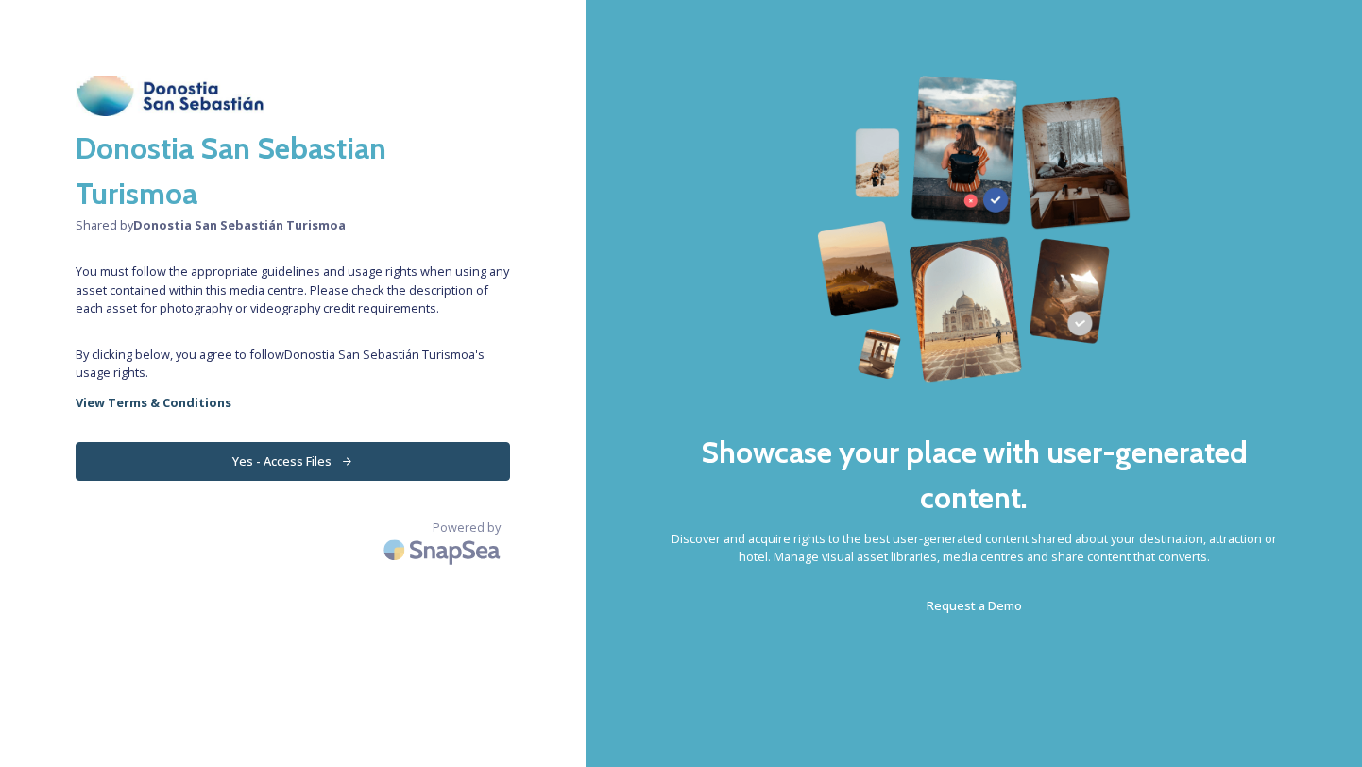 This screenshot has width=1362, height=767. Describe the element at coordinates (293, 402) in the screenshot. I see `a: View Terms & Conditions` at that location.